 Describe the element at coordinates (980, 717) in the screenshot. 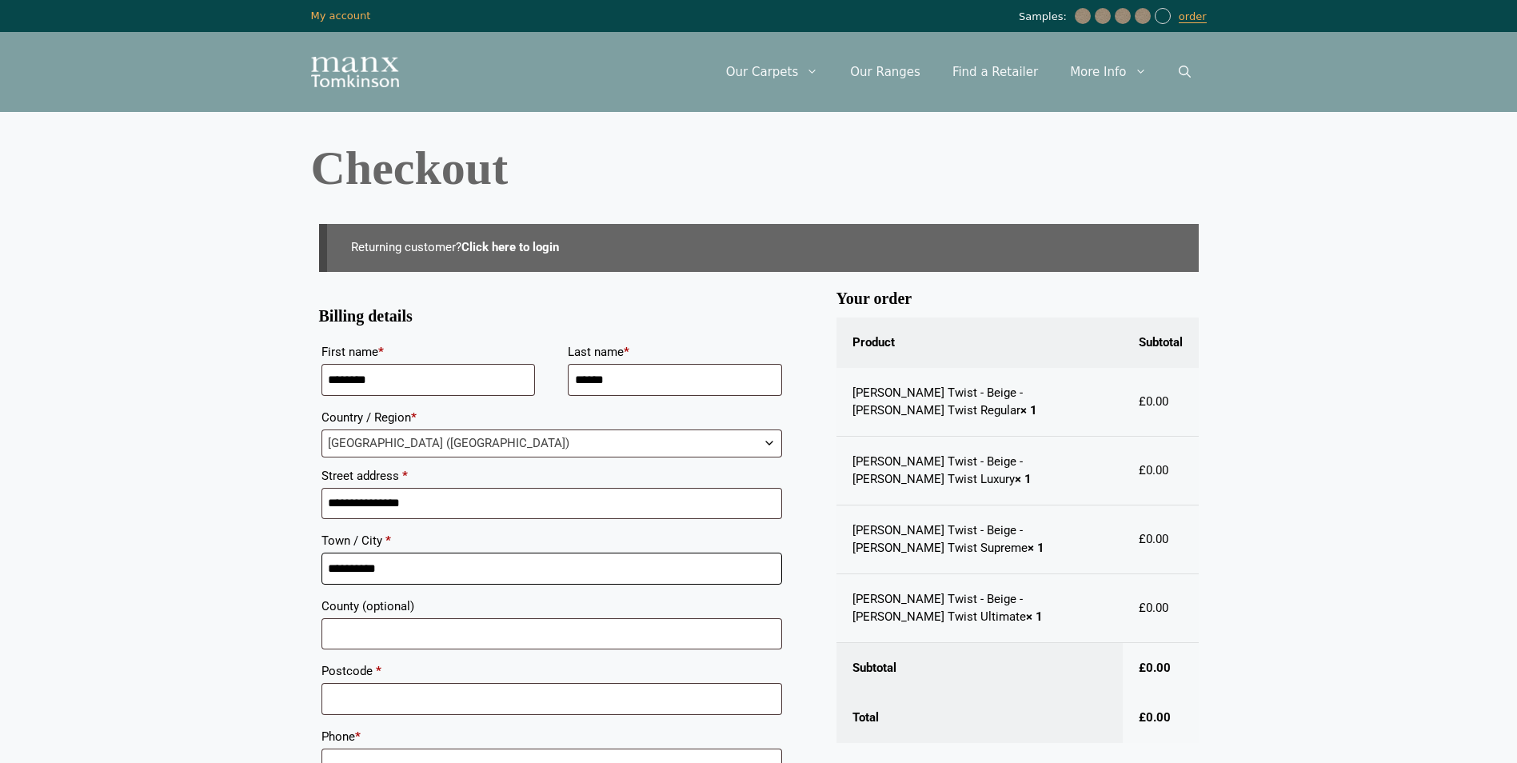

I see `th: Total` at that location.